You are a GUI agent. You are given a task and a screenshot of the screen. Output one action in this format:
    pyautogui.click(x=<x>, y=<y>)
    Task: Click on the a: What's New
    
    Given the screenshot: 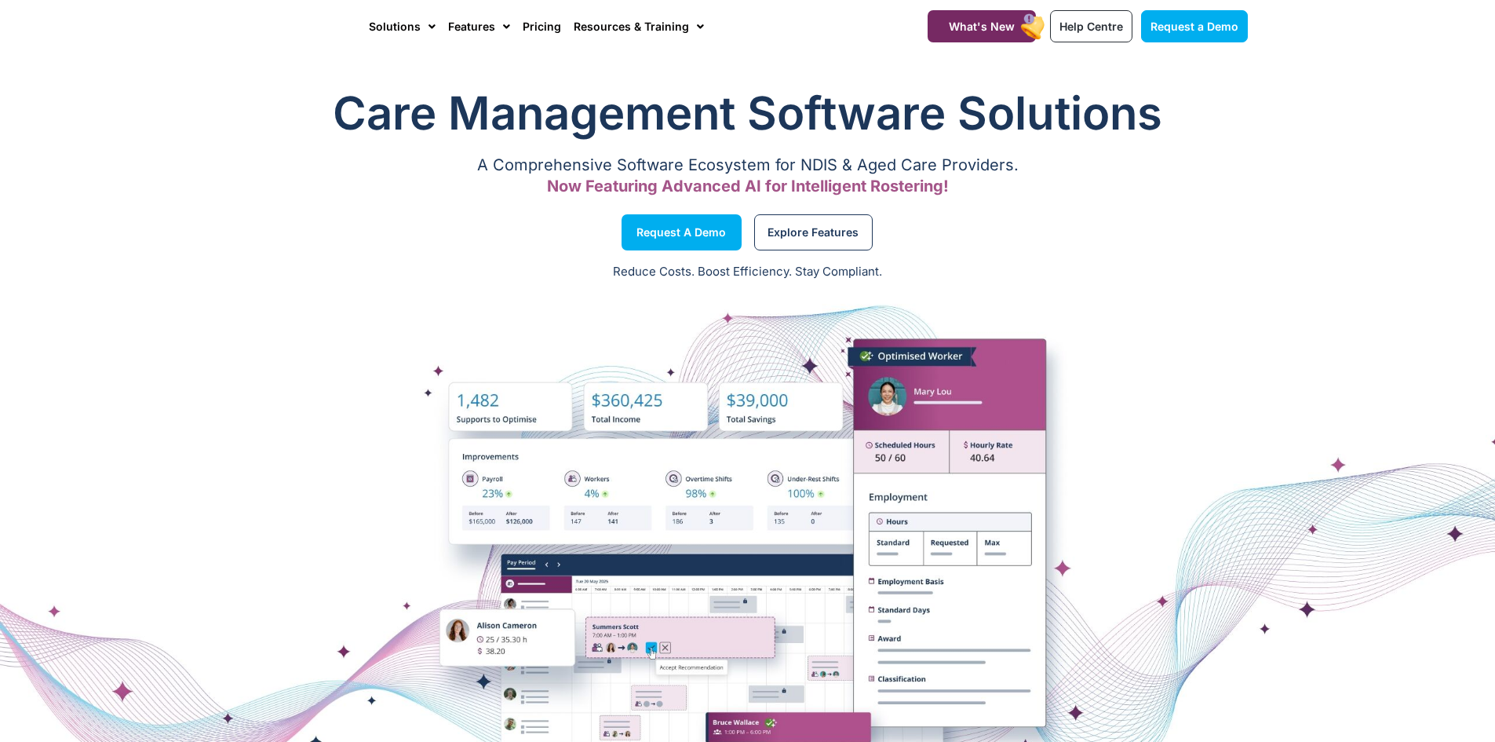 What is the action you would take?
    pyautogui.click(x=982, y=26)
    